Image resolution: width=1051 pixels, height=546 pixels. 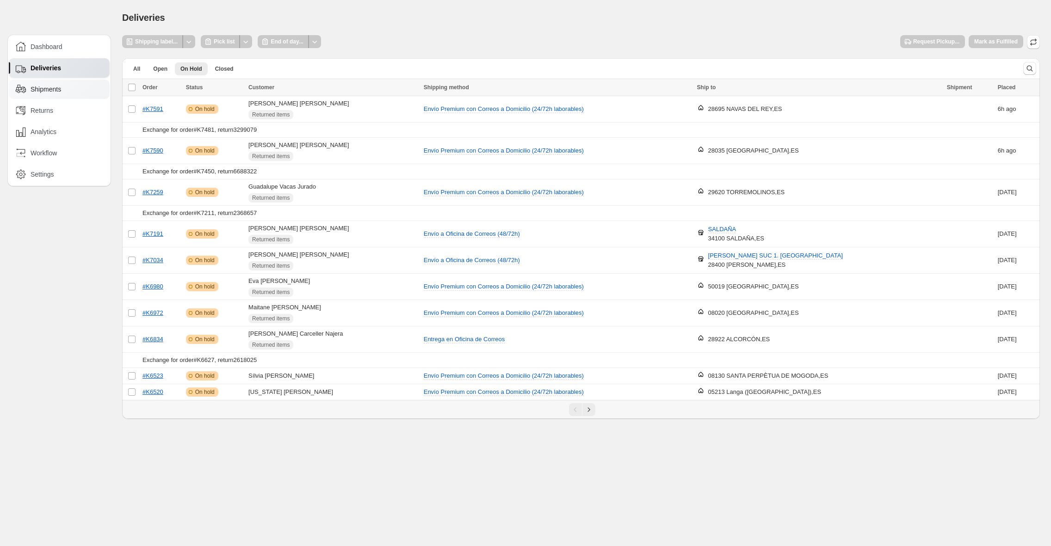 What do you see at coordinates (589, 410) in the screenshot?
I see `button: Next` at bounding box center [589, 410].